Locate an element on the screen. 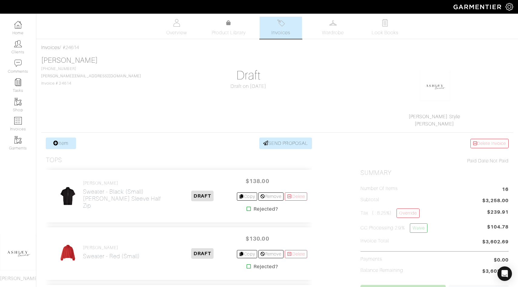  span: 16 is located at coordinates (505, 190).